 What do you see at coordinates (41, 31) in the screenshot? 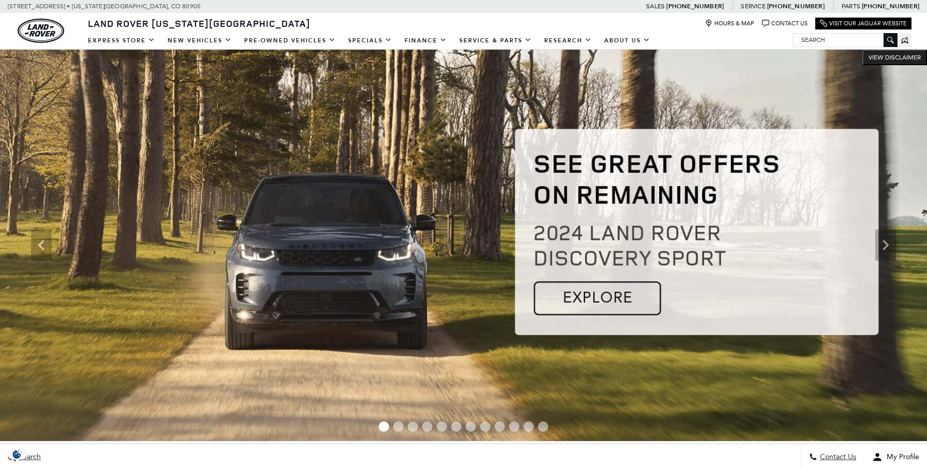
I see `a: land-rover` at bounding box center [41, 31].